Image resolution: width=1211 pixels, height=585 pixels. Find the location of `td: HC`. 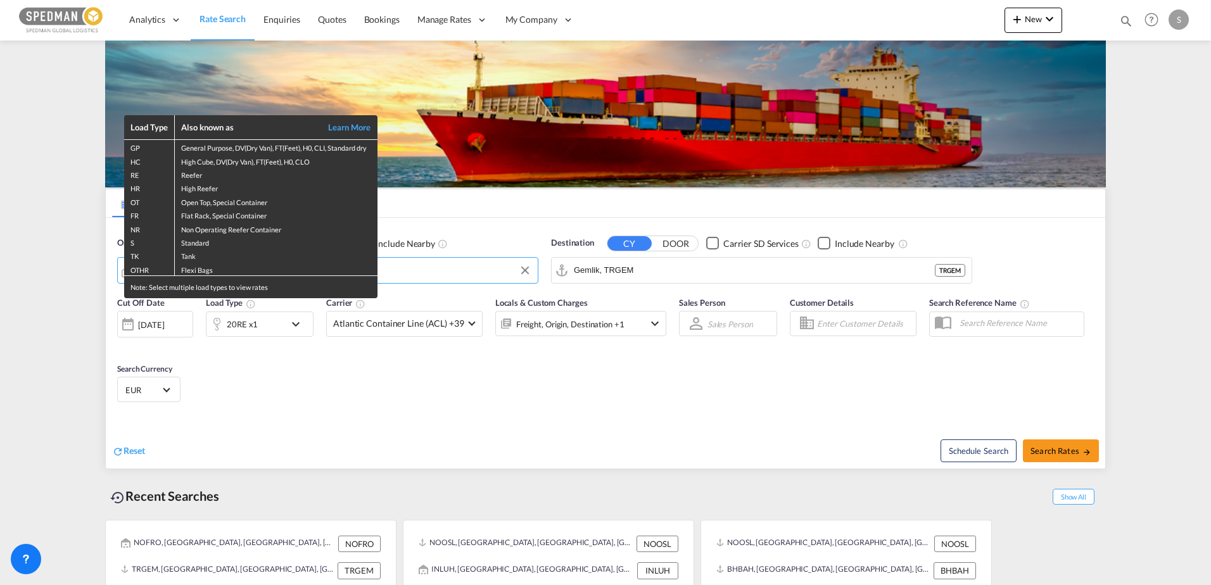

td: HC is located at coordinates (149, 160).